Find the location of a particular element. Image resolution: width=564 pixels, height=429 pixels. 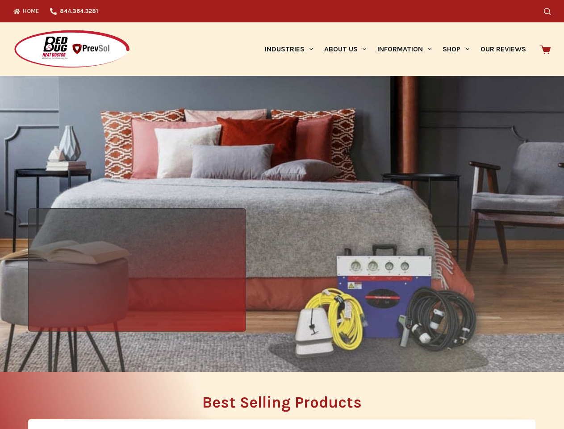

nav: Primary is located at coordinates (395, 49).